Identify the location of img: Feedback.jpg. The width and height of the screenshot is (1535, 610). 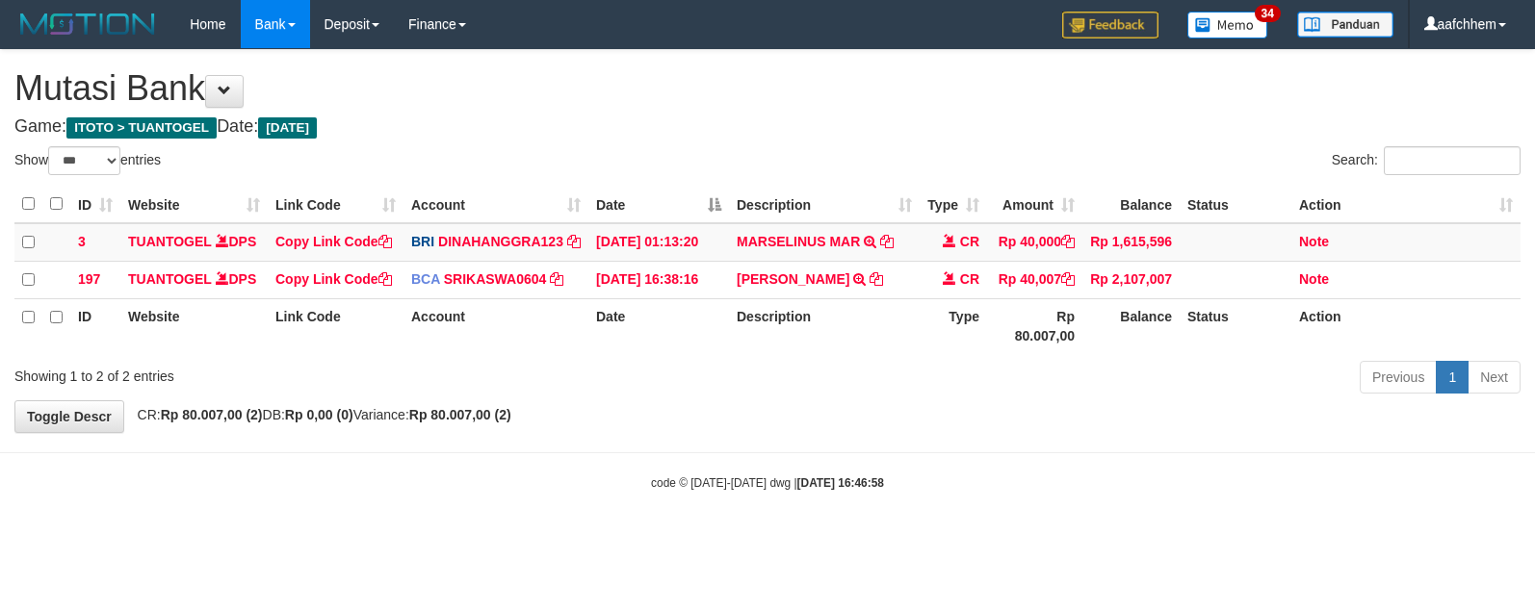
(1110, 25).